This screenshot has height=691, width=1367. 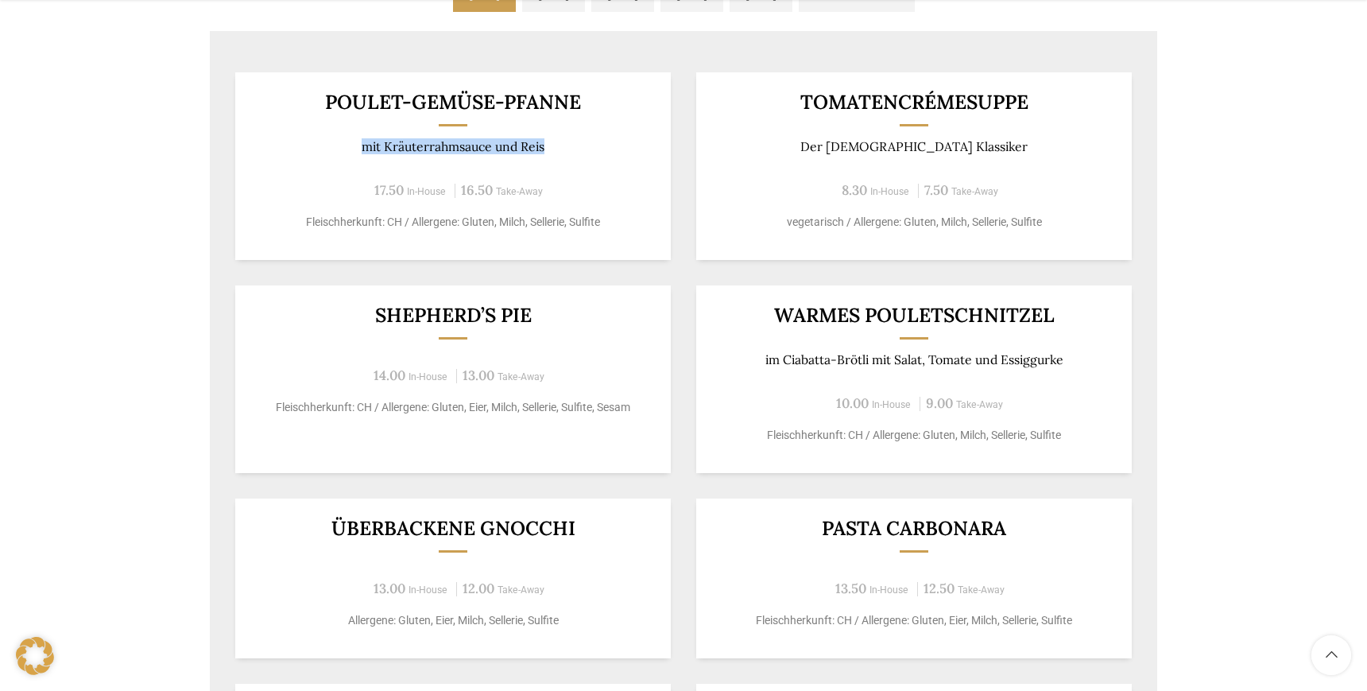 I want to click on span: 9.00, so click(x=939, y=403).